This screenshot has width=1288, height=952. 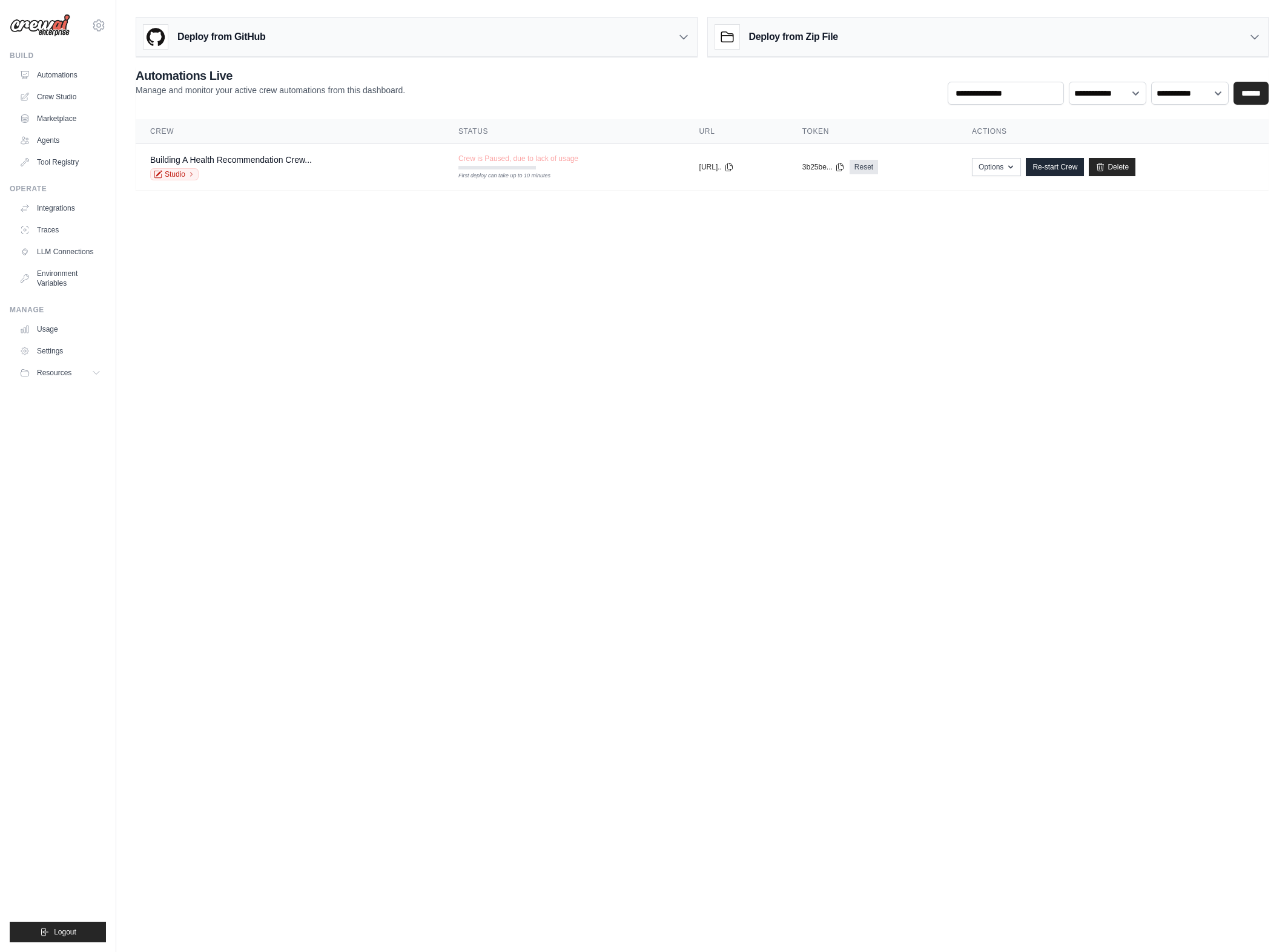 What do you see at coordinates (58, 310) in the screenshot?
I see `div: Manage` at bounding box center [58, 310].